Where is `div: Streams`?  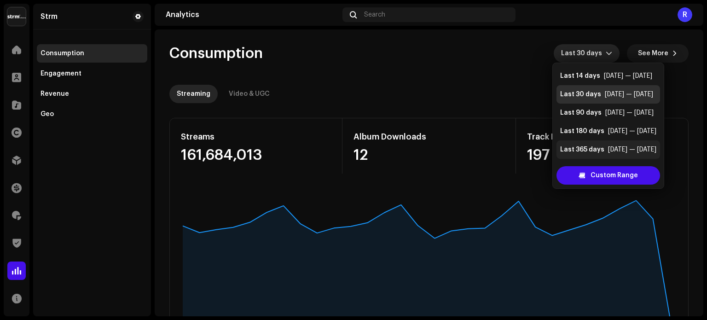
div: Streams is located at coordinates (256, 137).